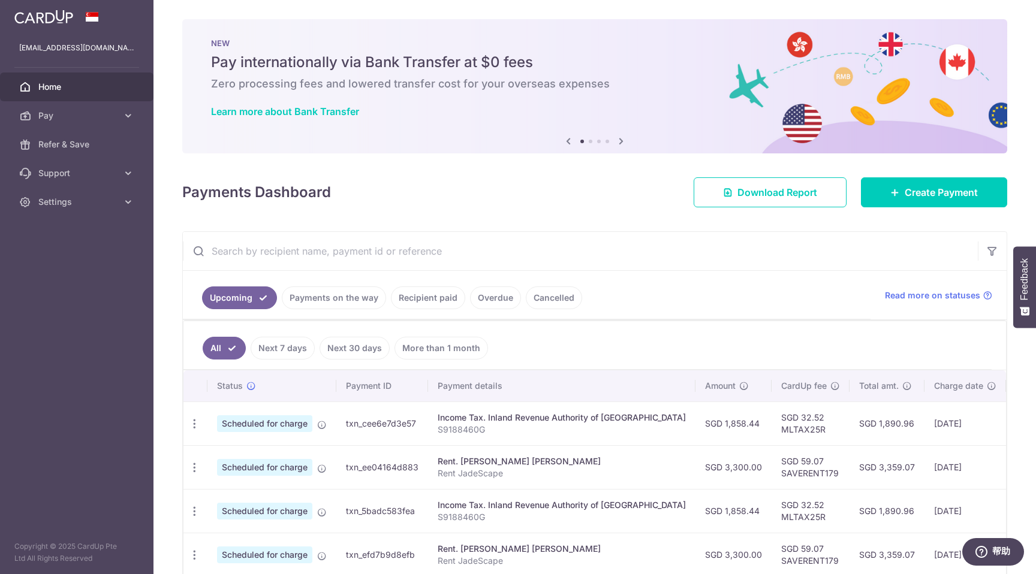 This screenshot has width=1036, height=574. What do you see at coordinates (934, 192) in the screenshot?
I see `a: Create Payment` at bounding box center [934, 192].